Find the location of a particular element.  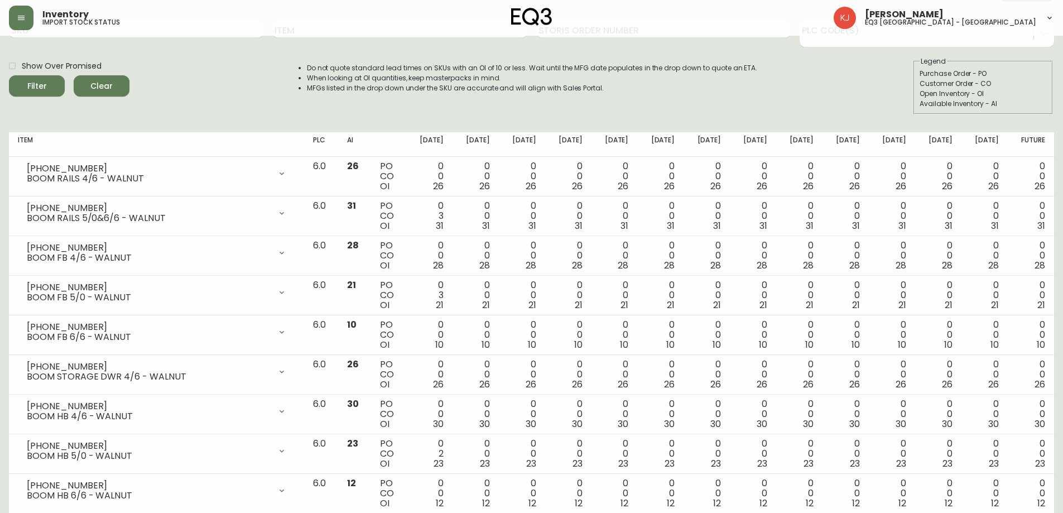

legend: Legend is located at coordinates (933, 61).